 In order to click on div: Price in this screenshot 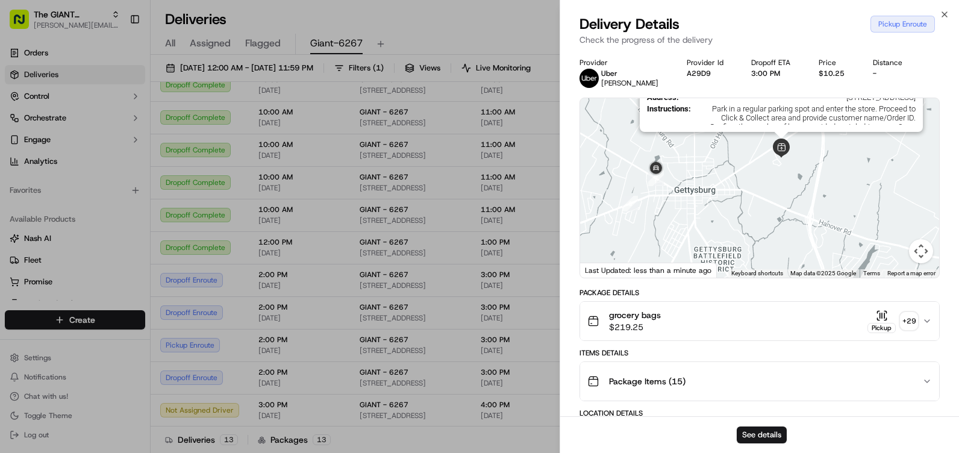, I will do `click(836, 63)`.